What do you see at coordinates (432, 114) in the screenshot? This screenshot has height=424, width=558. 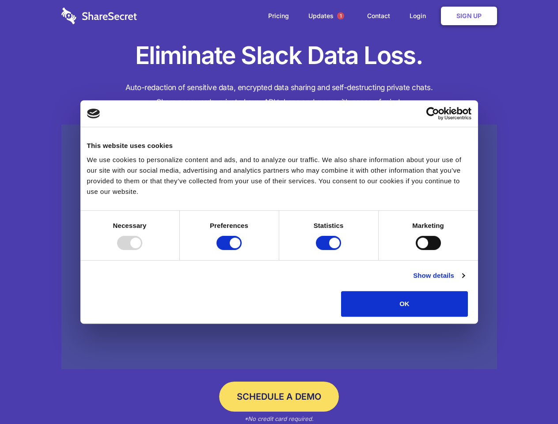 I see `a: Usercentrics Cookiebot - opens in a new window` at bounding box center [432, 114].